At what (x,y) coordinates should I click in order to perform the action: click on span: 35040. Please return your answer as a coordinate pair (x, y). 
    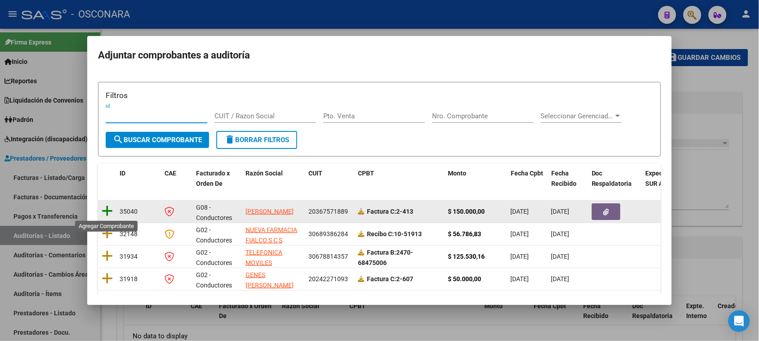
    Looking at the image, I should click on (129, 211).